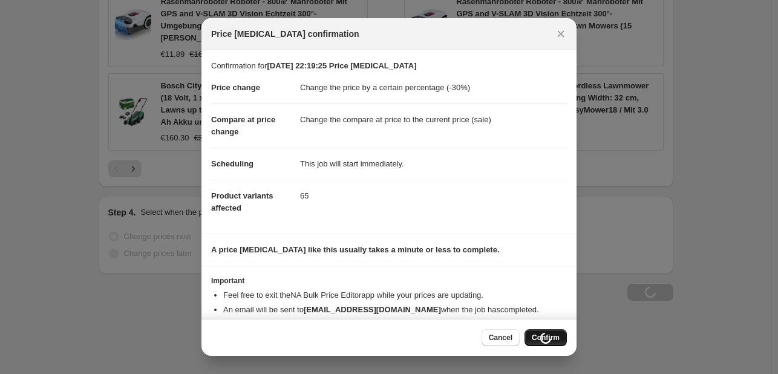  What do you see at coordinates (433, 119) in the screenshot?
I see `dd: Change the compare at price to the current price (sale)` at bounding box center [433, 119].